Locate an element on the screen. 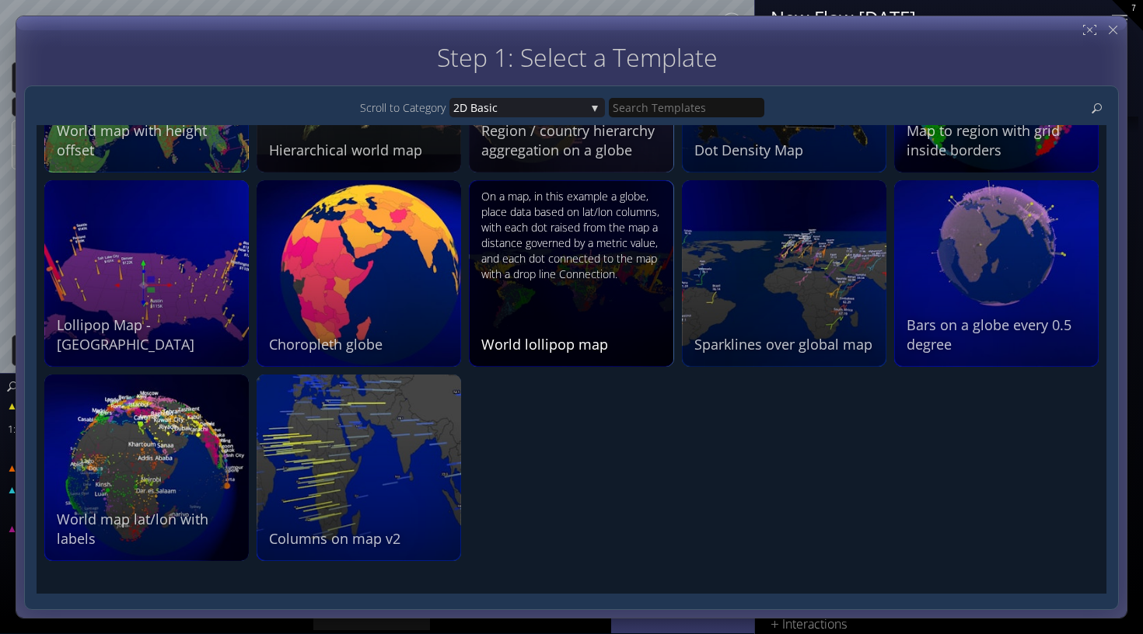  div: 1: Size of dot = Win percent... is located at coordinates (100, 513).